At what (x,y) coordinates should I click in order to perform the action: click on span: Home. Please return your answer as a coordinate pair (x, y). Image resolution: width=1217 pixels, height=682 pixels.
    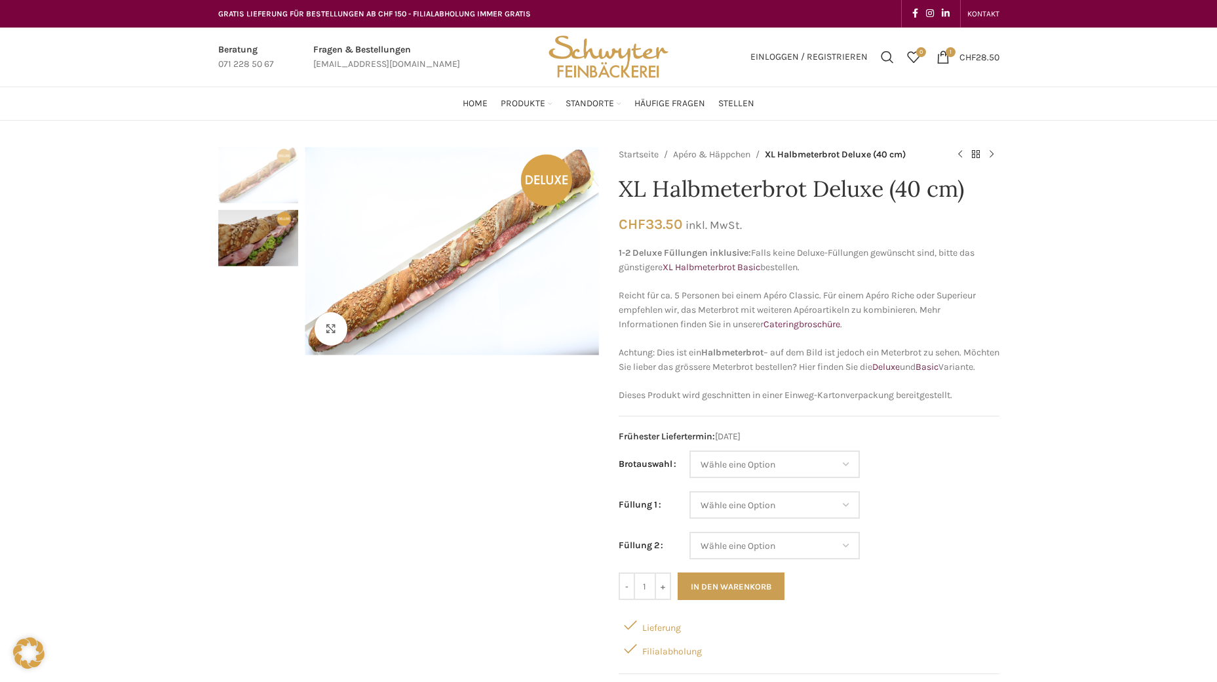
    Looking at the image, I should click on (475, 104).